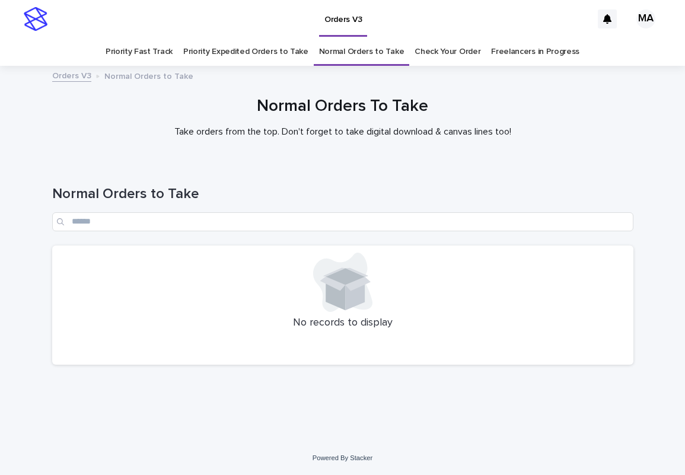 The height and width of the screenshot is (475, 685). I want to click on h1: Normal Orders To Take, so click(343, 107).